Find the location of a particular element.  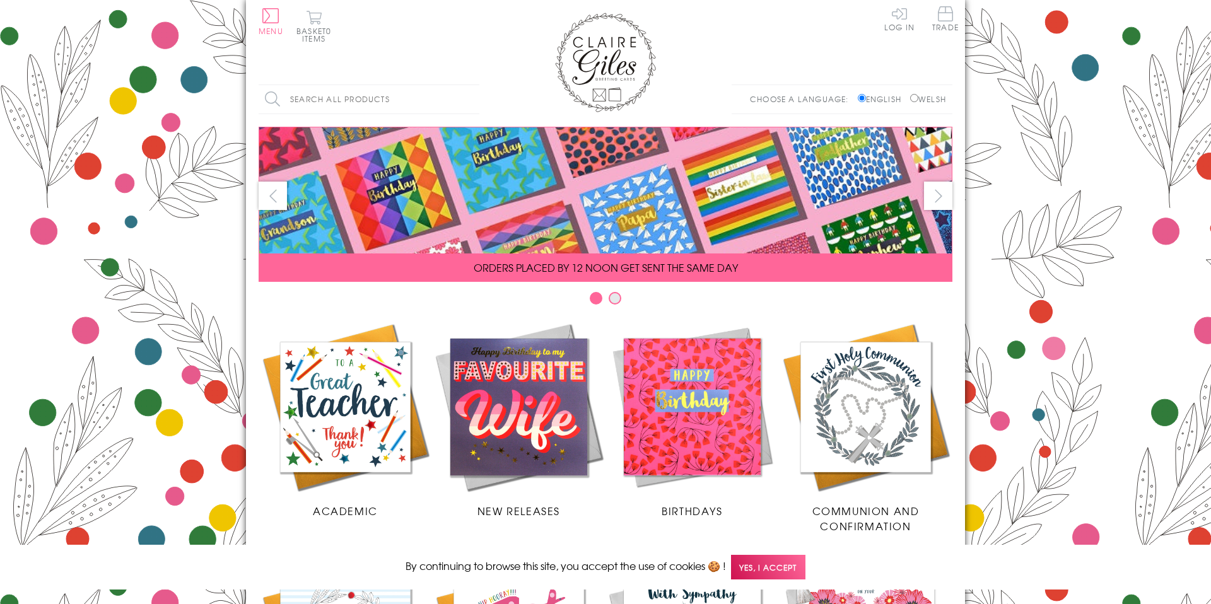

button: next is located at coordinates (938, 196).